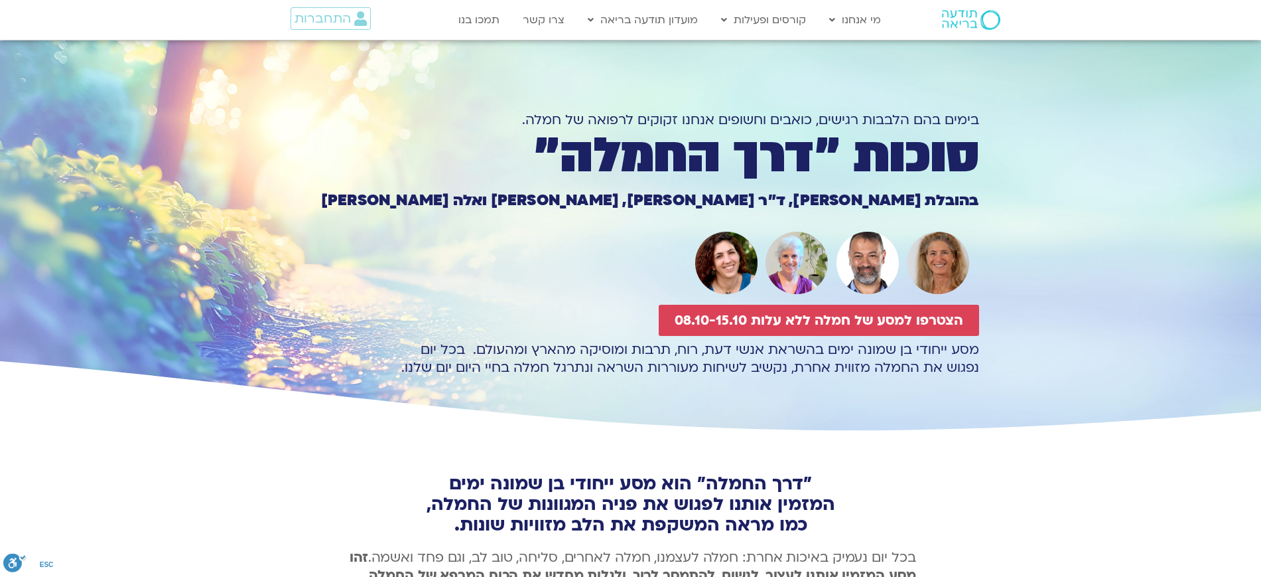  Describe the element at coordinates (631, 504) in the screenshot. I see `h2: "דרך החמלה" הוא מסע ייחודי בן שמונה ימים המזמין אותנו לפגוש את פניה המגוונות של החמלה, כמו מראה ה...` at that location.